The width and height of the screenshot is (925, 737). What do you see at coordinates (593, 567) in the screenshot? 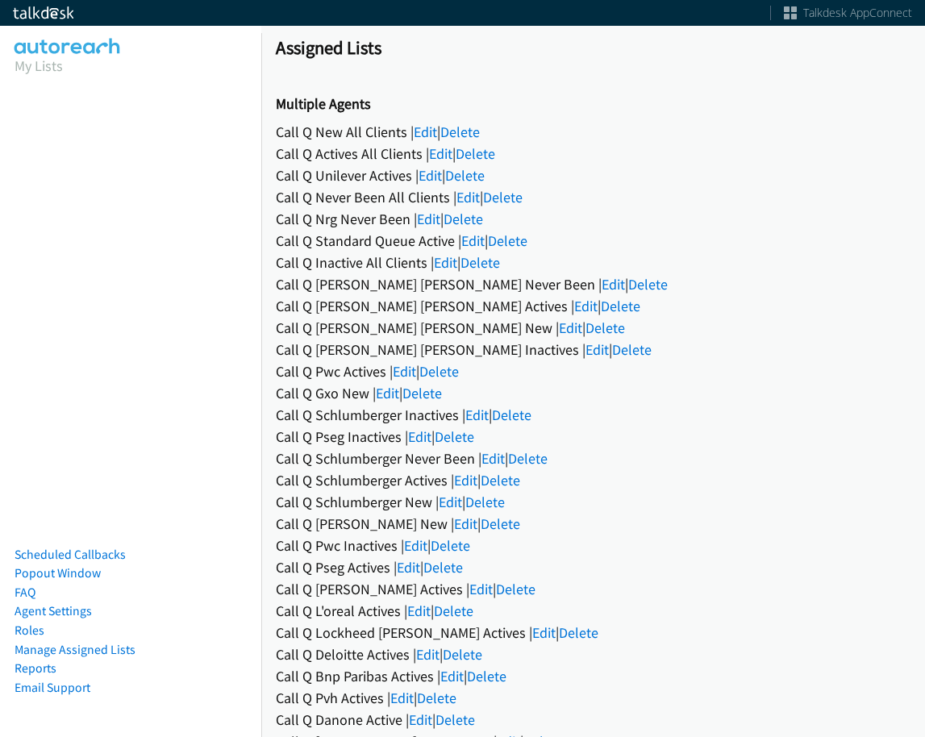
I see `div: Call Q Pseg Actives | |` at bounding box center [593, 567].